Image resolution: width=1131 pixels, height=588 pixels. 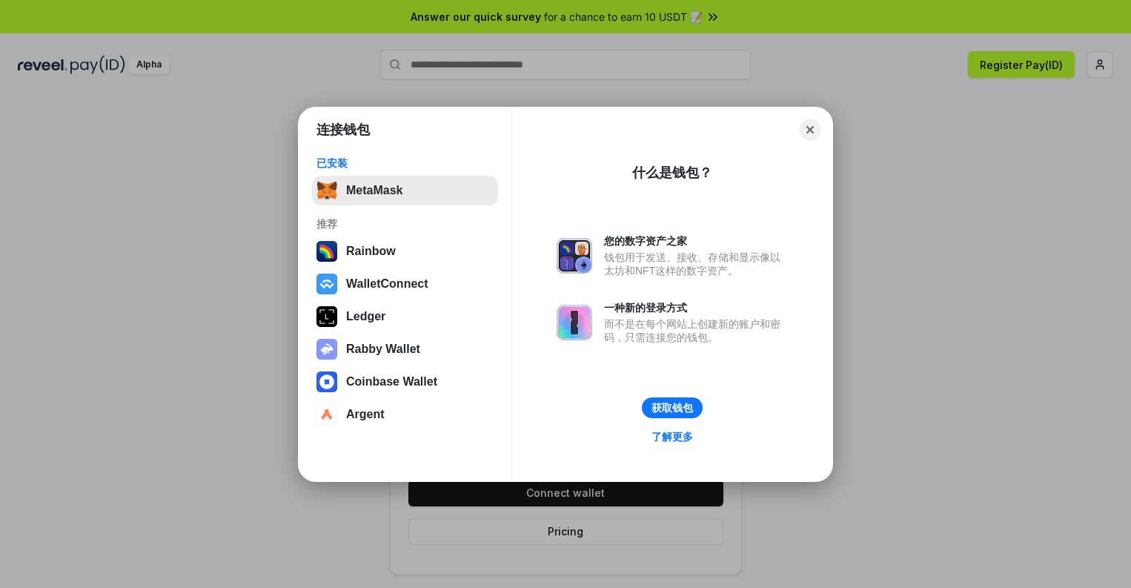 What do you see at coordinates (327, 251) in the screenshot?
I see `img: svg+xml,%3Csvg%20width%3D%22120%22%20height%3D%22120%22%20viewBox%3D%220%200%20120%20120%22%20fil...` at bounding box center [327, 251].